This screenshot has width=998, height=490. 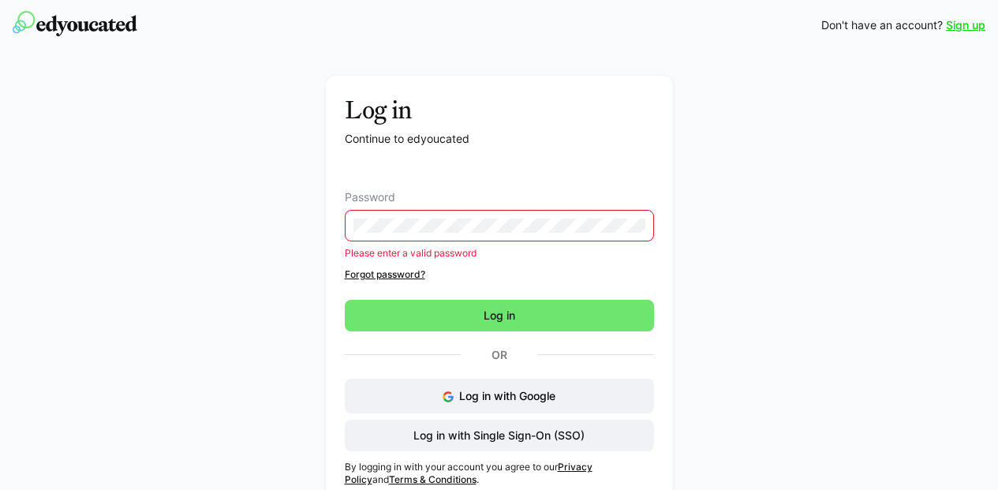 What do you see at coordinates (499, 110) in the screenshot?
I see `h3: Log in` at bounding box center [499, 110].